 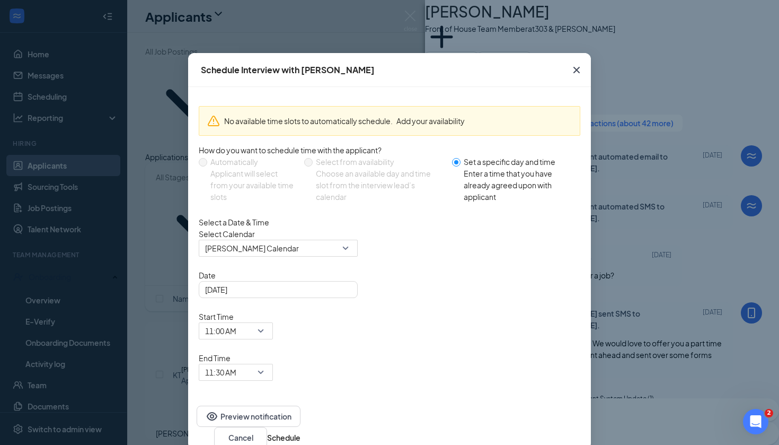 What do you see at coordinates (249, 416) in the screenshot?
I see `button: EyePreview notification` at bounding box center [249, 416].